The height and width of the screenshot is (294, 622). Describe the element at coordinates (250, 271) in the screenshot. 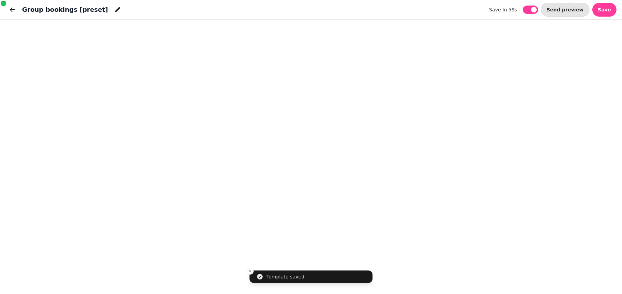

I see `button: Close toast` at that location.